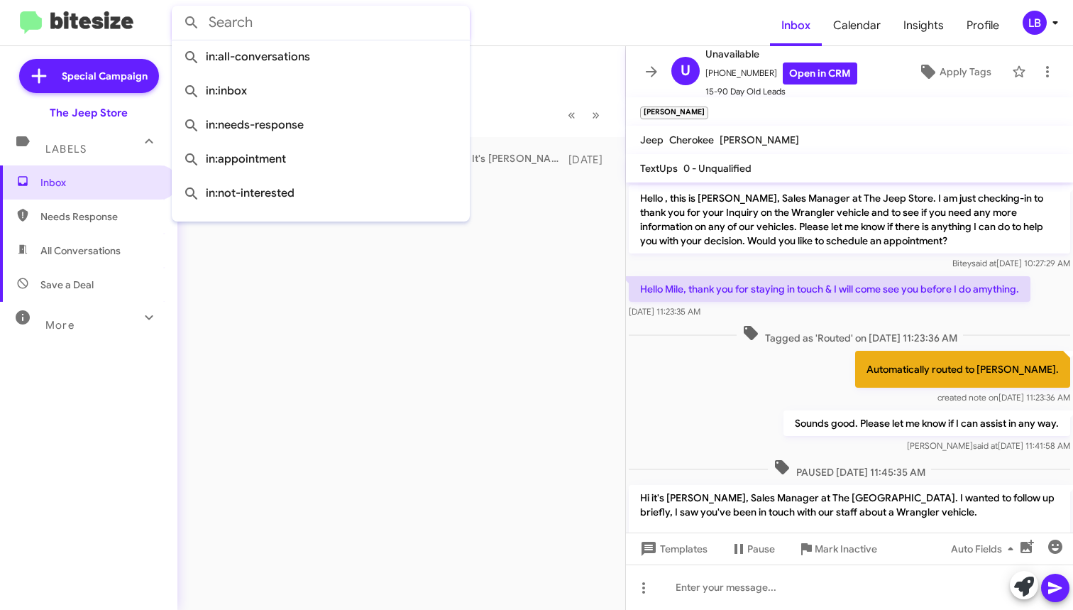  Describe the element at coordinates (101, 216) in the screenshot. I see `span: Needs Response` at that location.